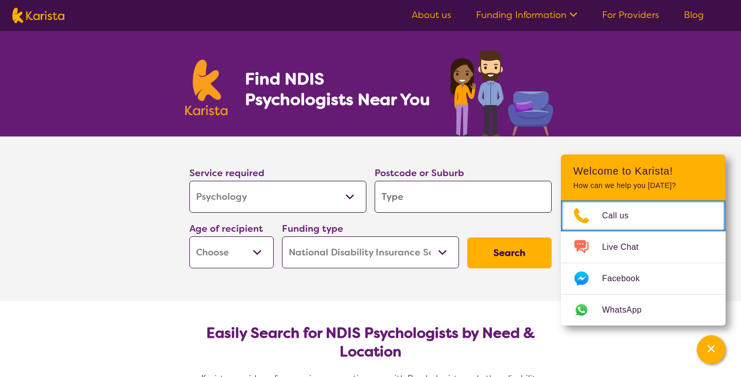  Describe the element at coordinates (371, 342) in the screenshot. I see `h2: Easily Search for NDIS Psychologists by Need & Location` at that location.